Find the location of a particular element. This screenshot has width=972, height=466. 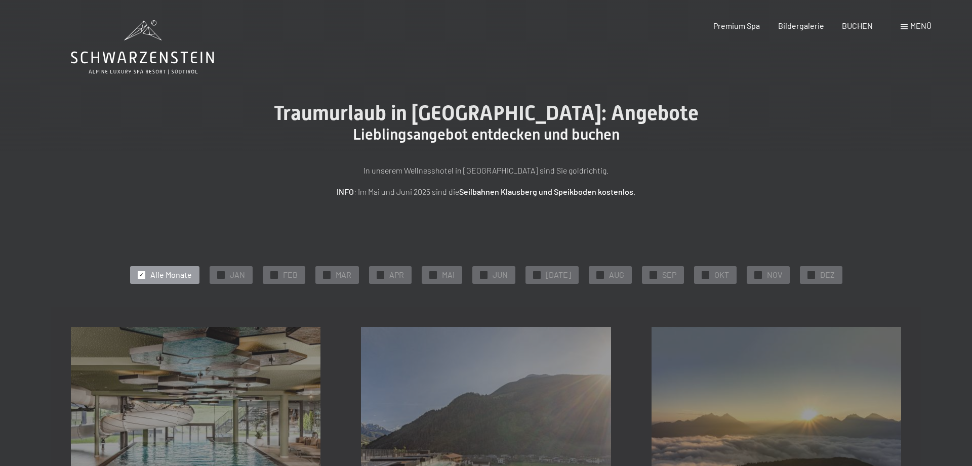

span: AUG is located at coordinates (617, 275).